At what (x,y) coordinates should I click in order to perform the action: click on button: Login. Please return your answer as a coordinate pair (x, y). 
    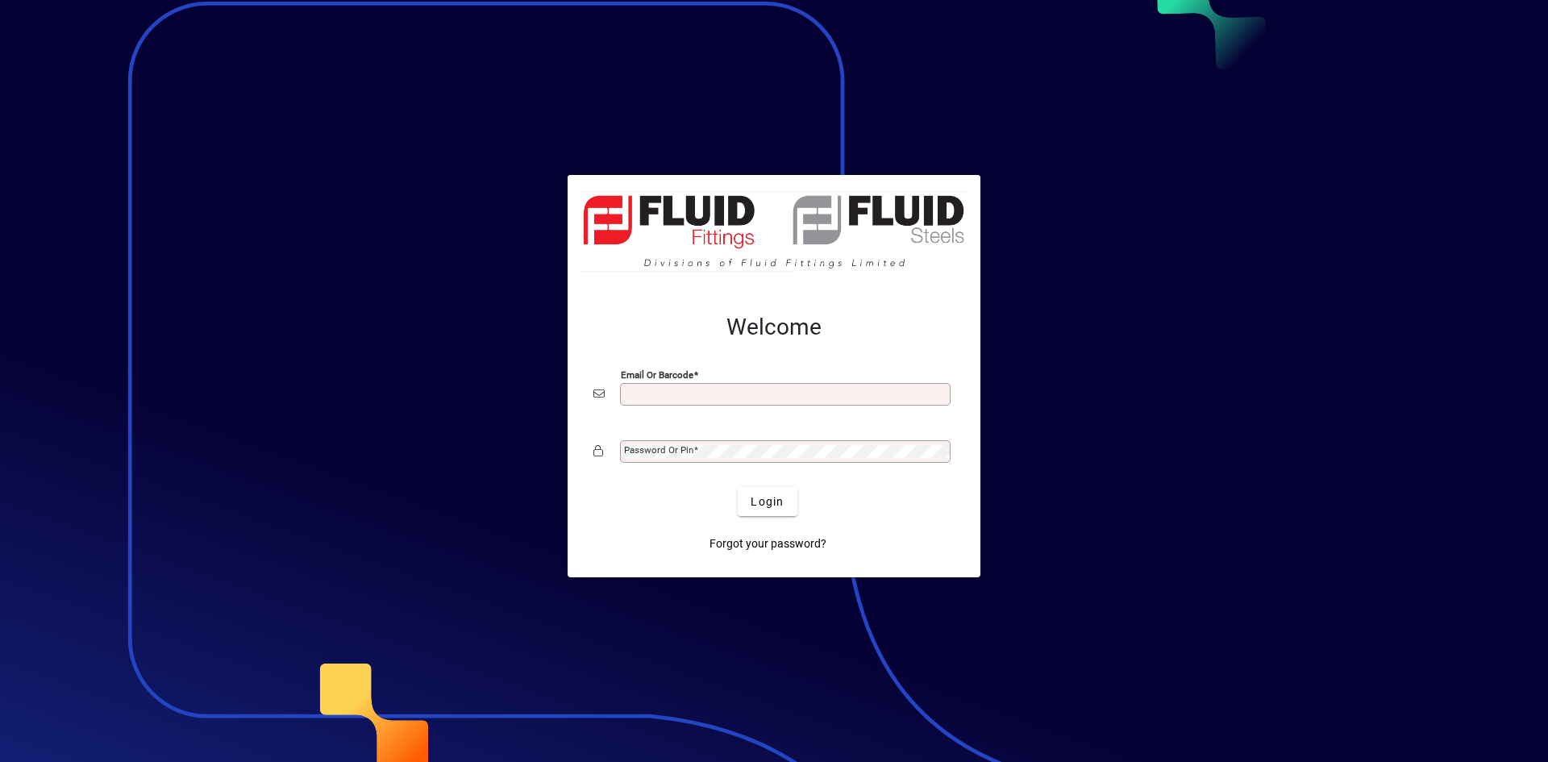
    Looking at the image, I should click on (767, 501).